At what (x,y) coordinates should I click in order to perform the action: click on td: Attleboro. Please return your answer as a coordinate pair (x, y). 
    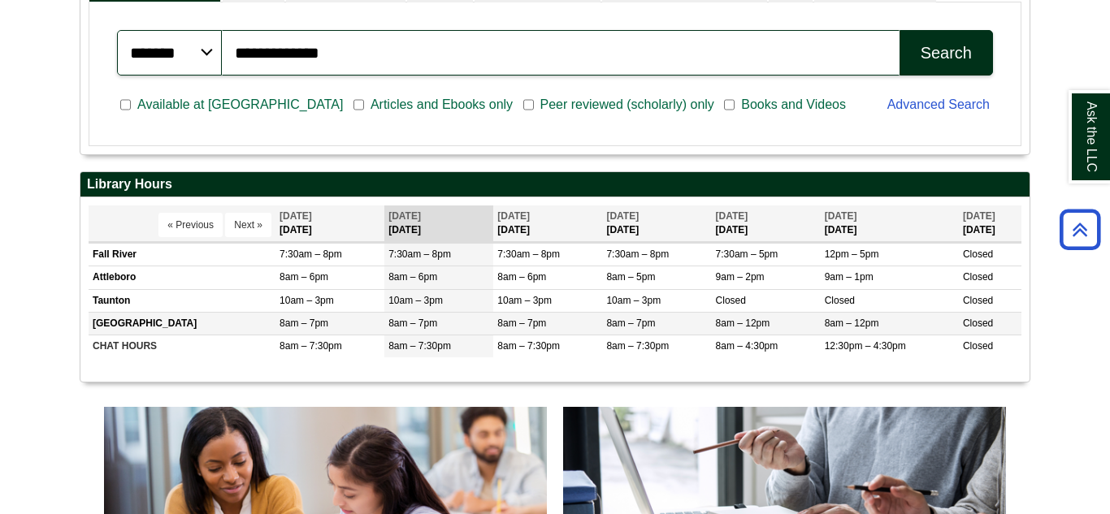
    Looking at the image, I should click on (182, 278).